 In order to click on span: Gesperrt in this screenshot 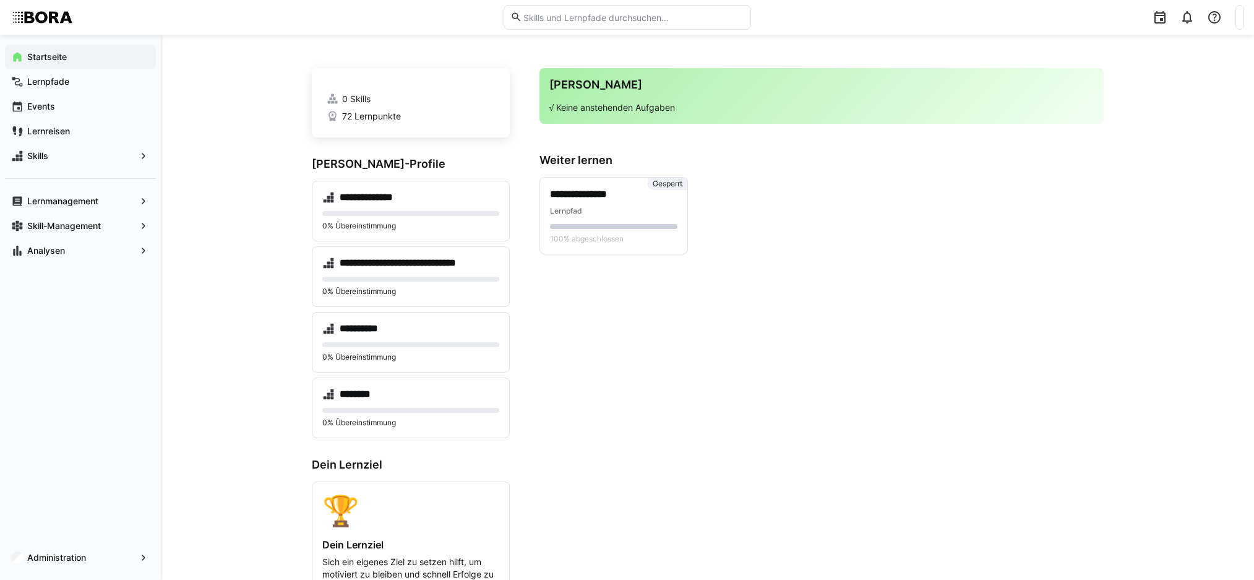, I will do `click(668, 184)`.